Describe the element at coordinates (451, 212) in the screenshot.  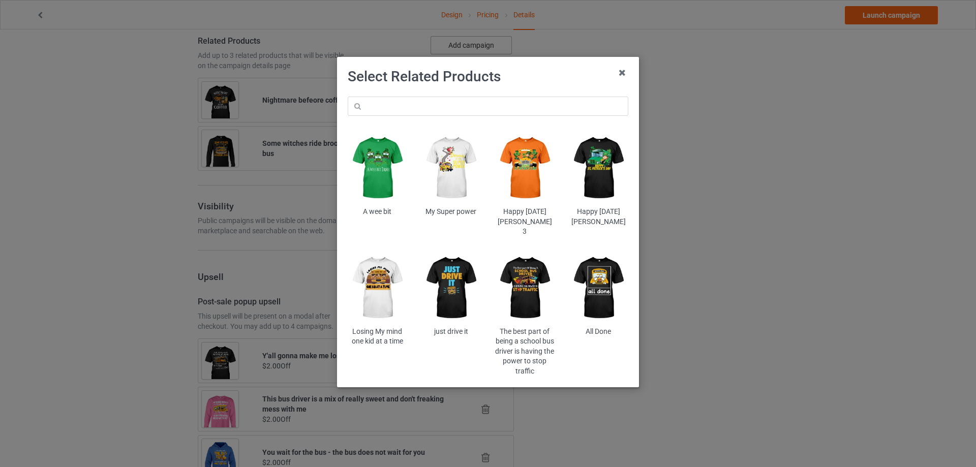
I see `div: My Super power` at that location.